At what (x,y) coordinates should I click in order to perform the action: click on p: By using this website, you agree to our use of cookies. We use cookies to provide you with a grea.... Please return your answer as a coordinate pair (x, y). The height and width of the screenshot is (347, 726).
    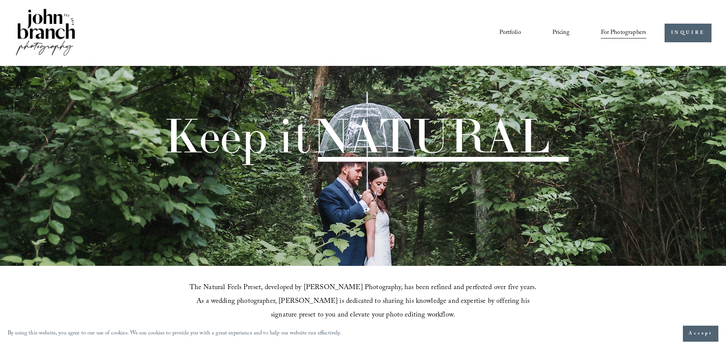
    Looking at the image, I should click on (174, 334).